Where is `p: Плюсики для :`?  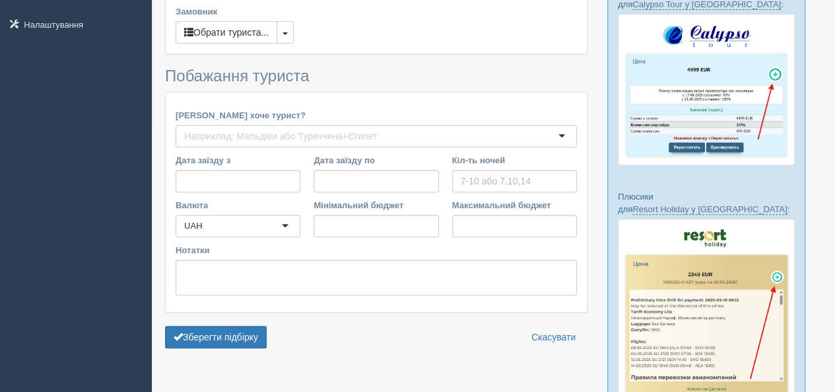
p: Плюсики для : is located at coordinates (707, 203).